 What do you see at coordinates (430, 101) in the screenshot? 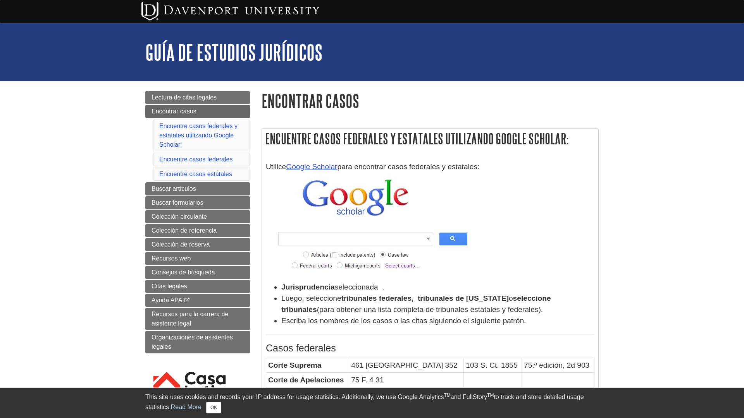
I see `h1: Encontrar casos` at bounding box center [430, 101].